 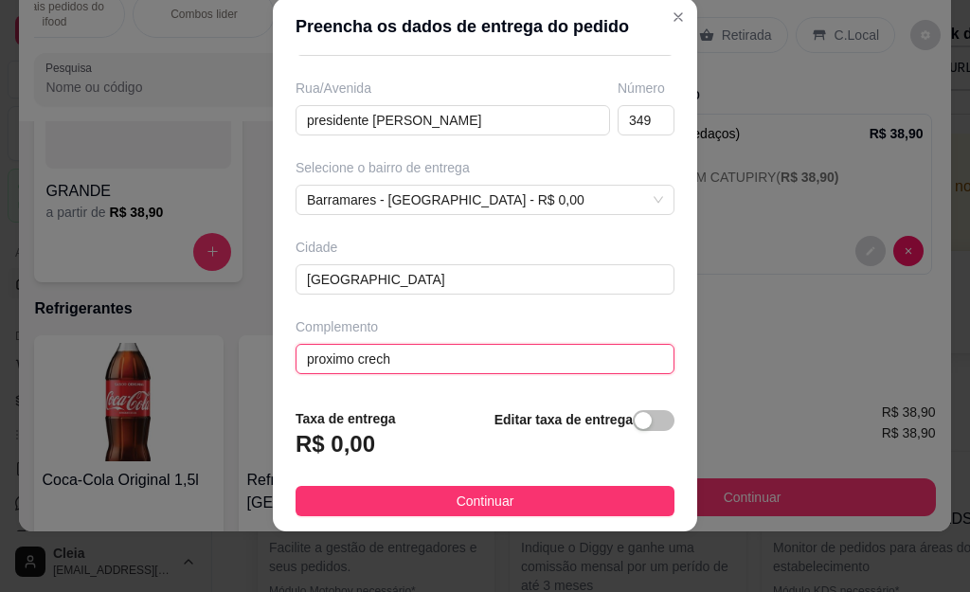 I want to click on strong: Taxa de entrega, so click(x=346, y=419).